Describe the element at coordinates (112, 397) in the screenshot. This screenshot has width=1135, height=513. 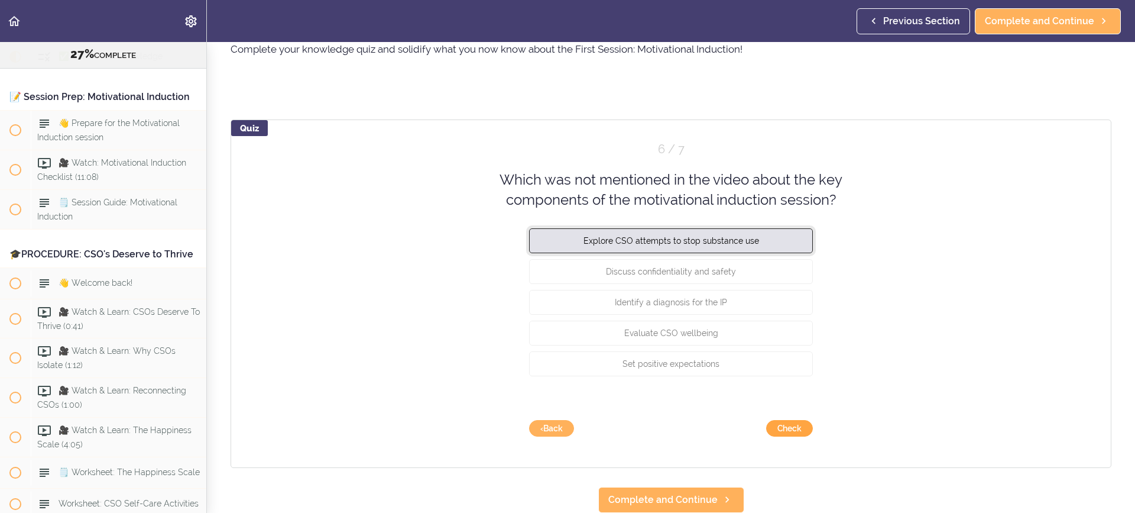
I see `span: 🎥 Watch & Learn: Reconnecting CSOs (1:00)` at that location.